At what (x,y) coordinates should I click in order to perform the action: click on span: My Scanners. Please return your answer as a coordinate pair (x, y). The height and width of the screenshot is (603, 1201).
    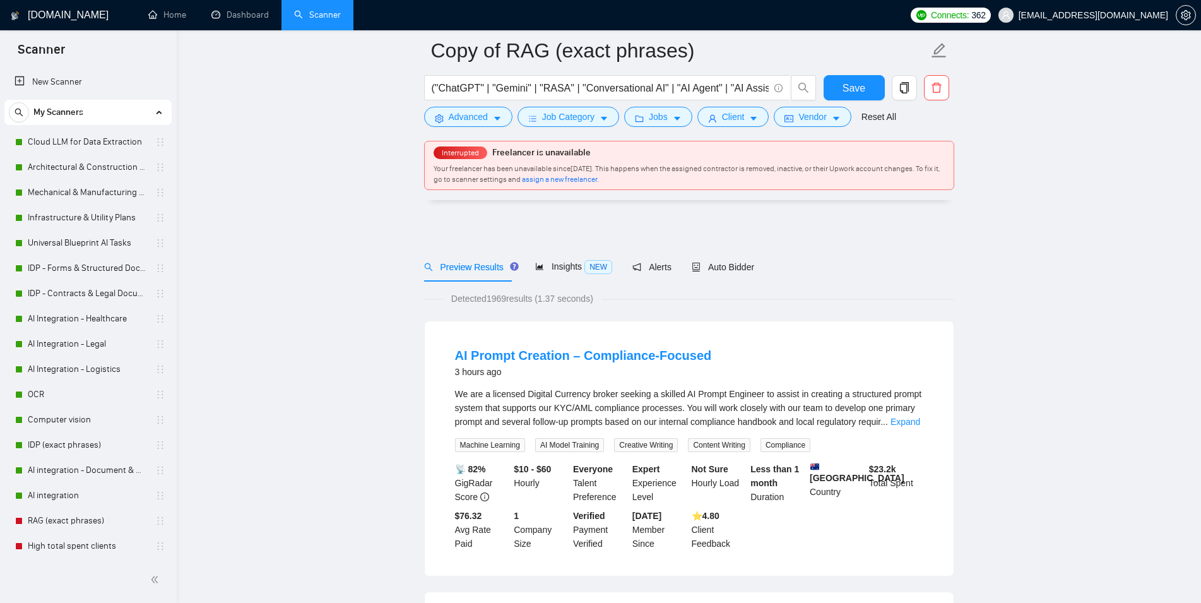
    Looking at the image, I should click on (58, 112).